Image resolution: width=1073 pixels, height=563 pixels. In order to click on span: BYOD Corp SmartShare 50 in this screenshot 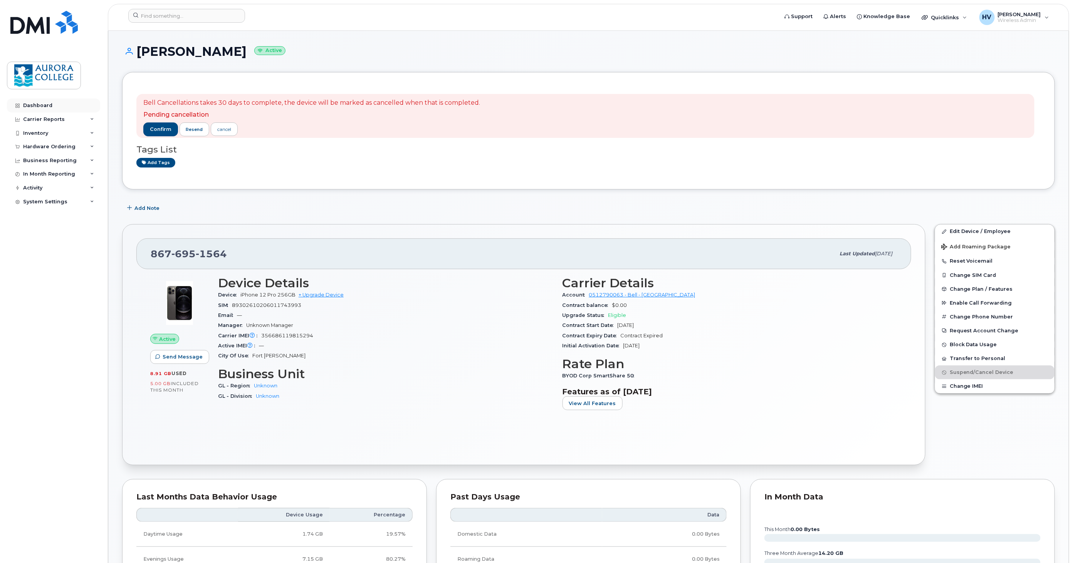, I will do `click(600, 376)`.